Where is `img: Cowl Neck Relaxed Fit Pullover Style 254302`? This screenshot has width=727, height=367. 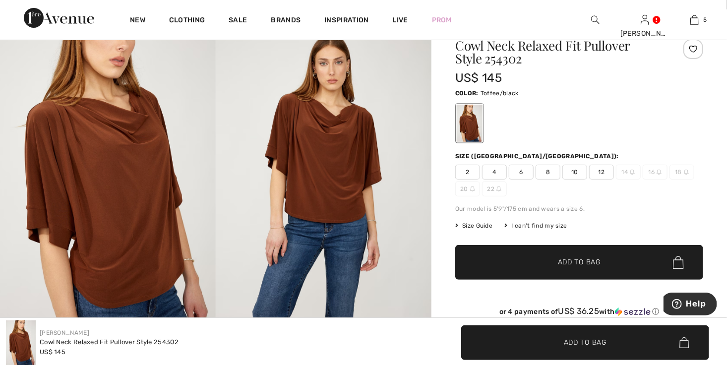 img: Cowl Neck Relaxed Fit Pullover Style 254302 is located at coordinates (21, 343).